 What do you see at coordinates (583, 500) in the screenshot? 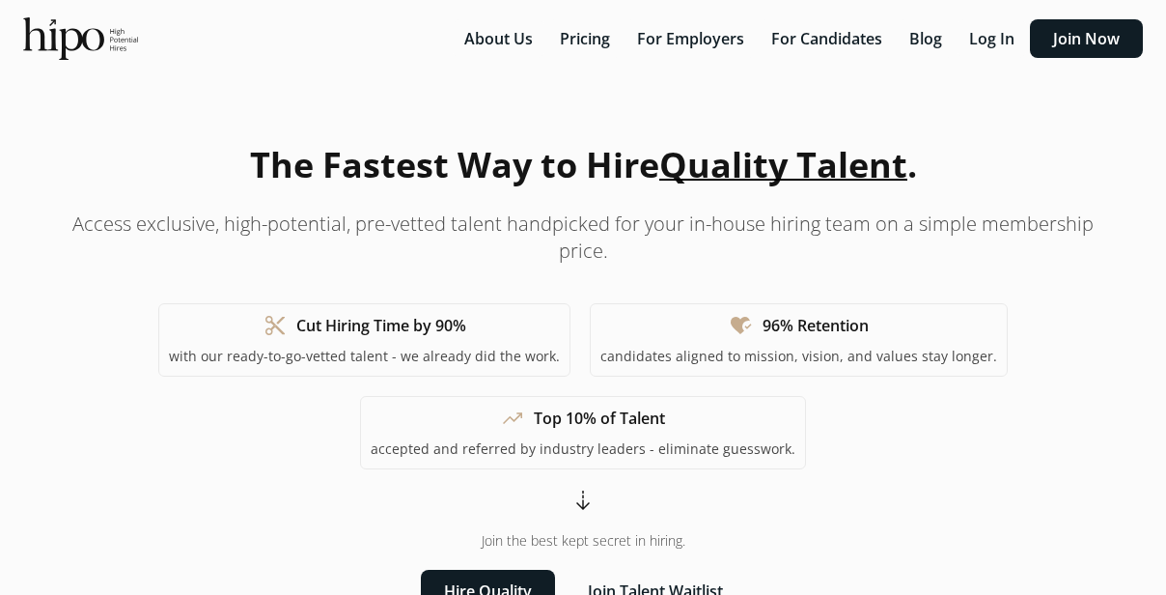
I see `span: arrow_cool_down` at bounding box center [583, 500].